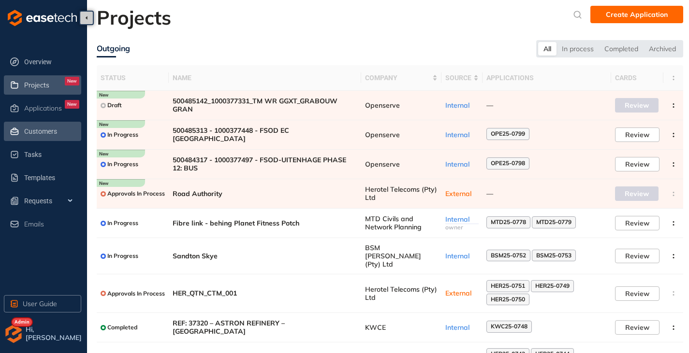 The height and width of the screenshot is (353, 689). Describe the element at coordinates (265, 78) in the screenshot. I see `th: Name` at that location.